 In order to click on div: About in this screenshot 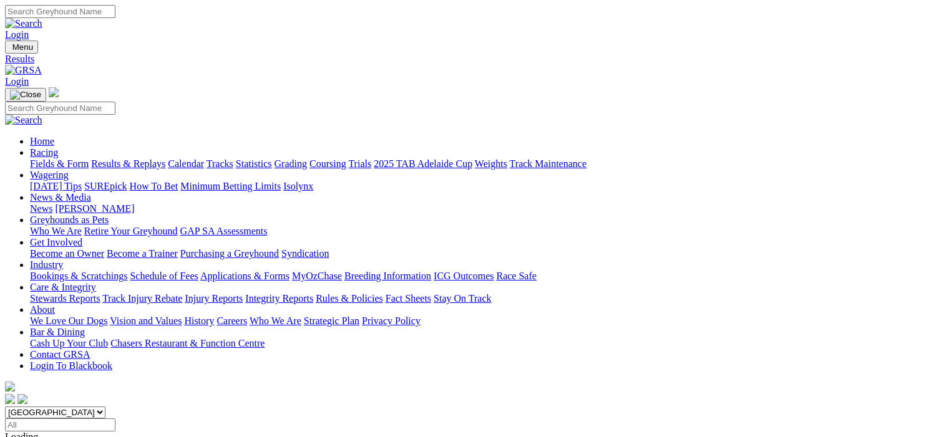, I will do `click(484, 321)`.